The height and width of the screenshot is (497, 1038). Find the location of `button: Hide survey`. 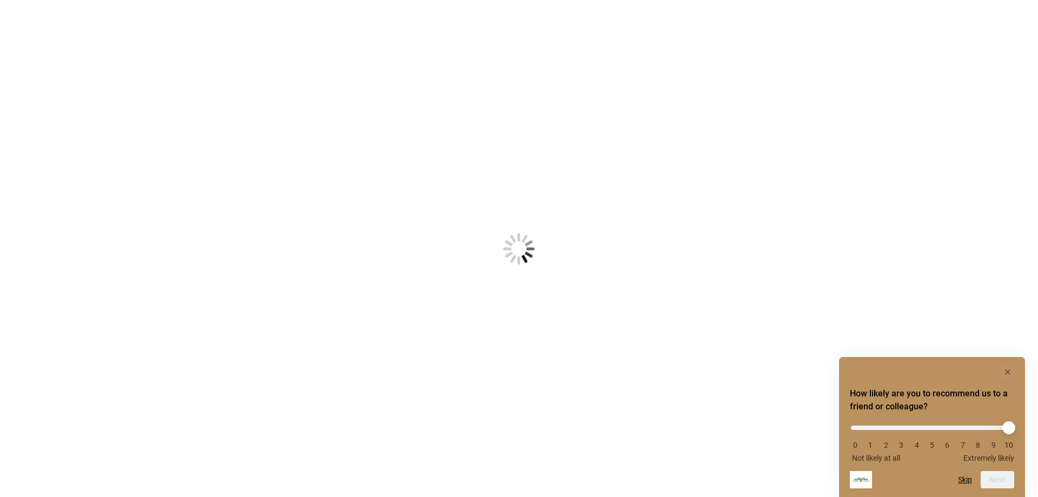

button: Hide survey is located at coordinates (1008, 372).